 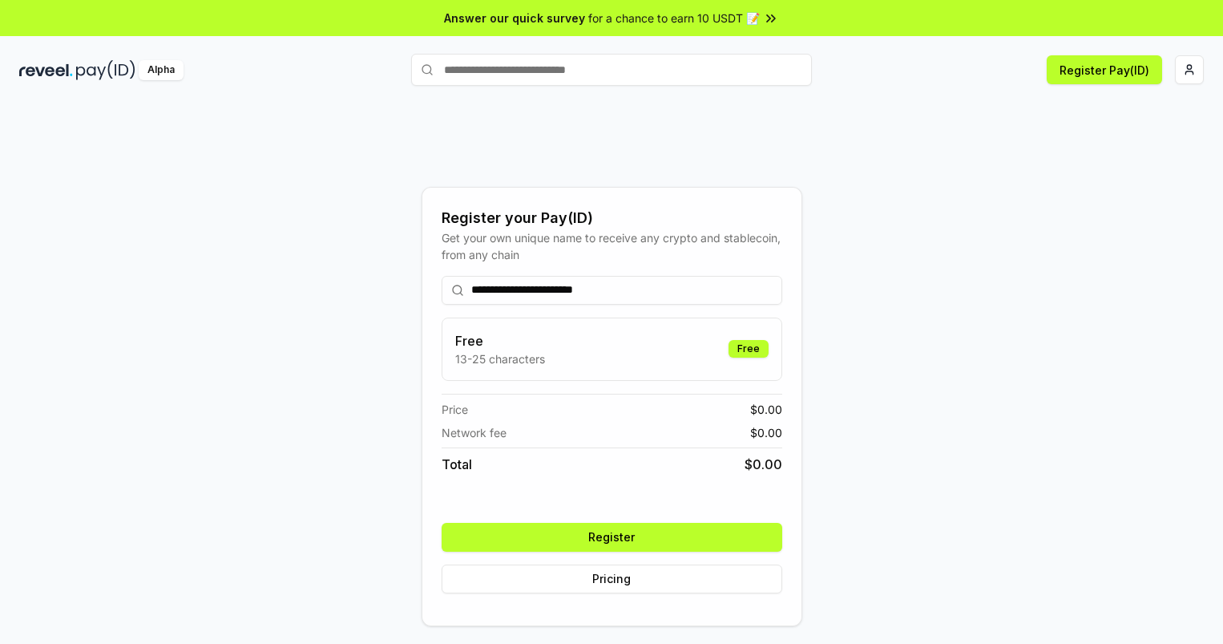 I want to click on button: Register, so click(x=612, y=537).